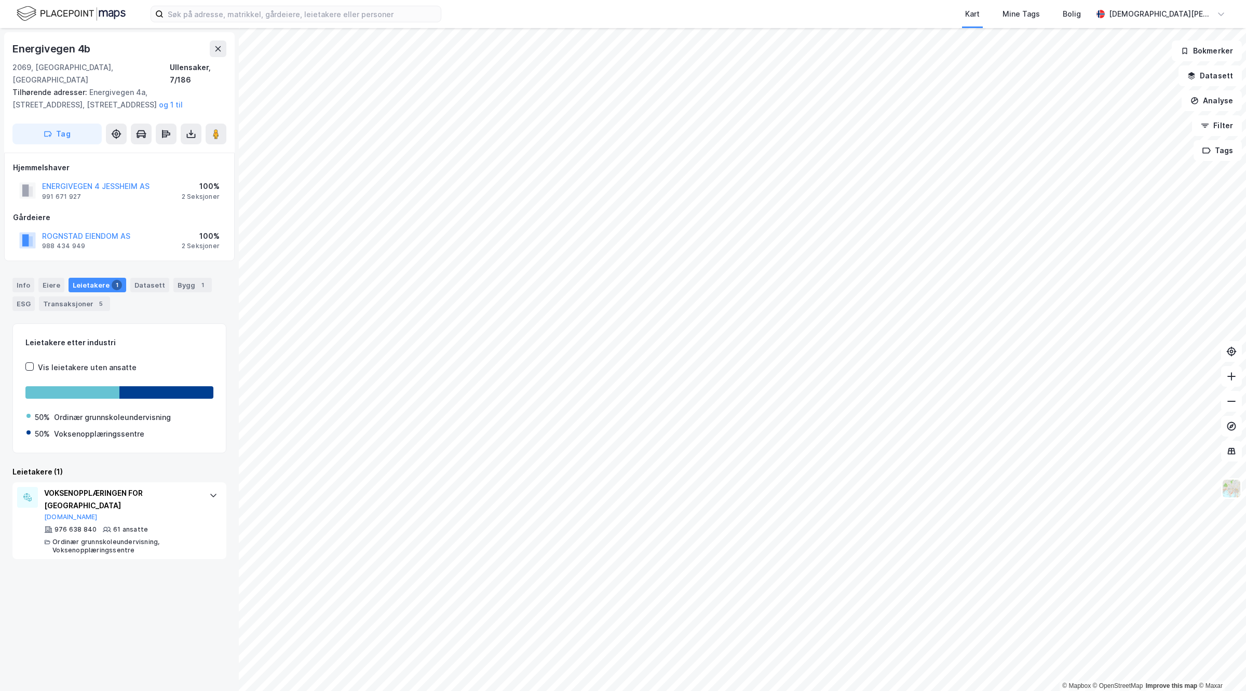 This screenshot has height=691, width=1246. What do you see at coordinates (87, 368) in the screenshot?
I see `div: Vis leietakere uten ansatte` at bounding box center [87, 368].